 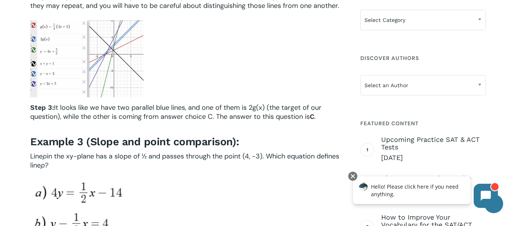 I want to click on h4: Discover Authors, so click(x=423, y=58).